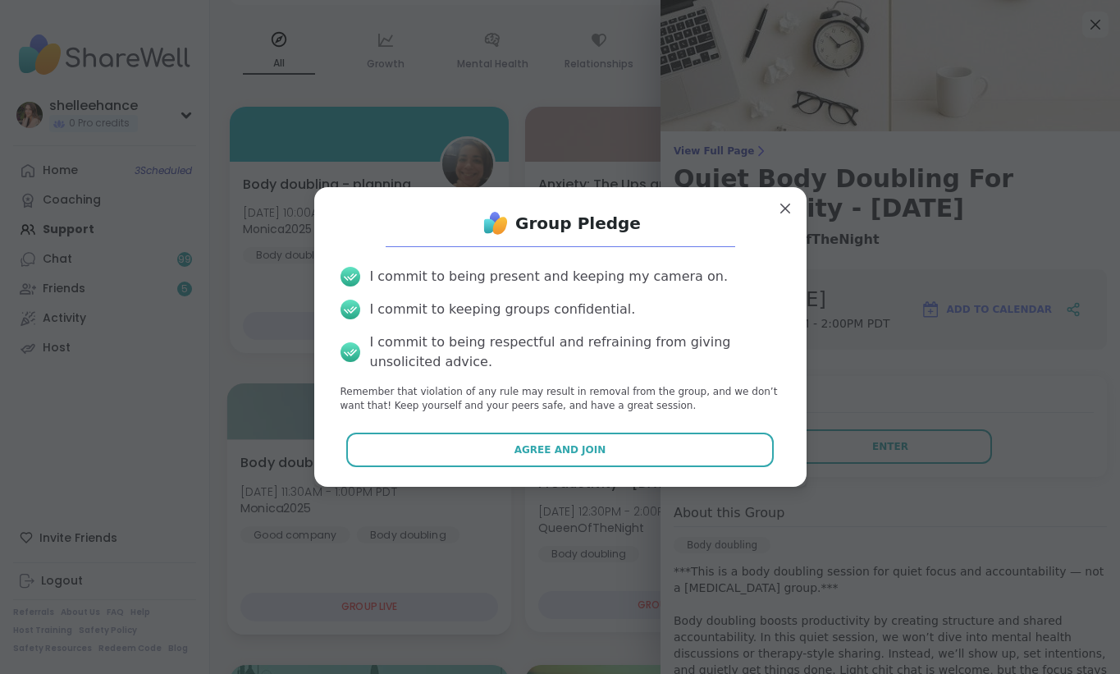  I want to click on div: I commit to keeping groups confidential., so click(503, 309).